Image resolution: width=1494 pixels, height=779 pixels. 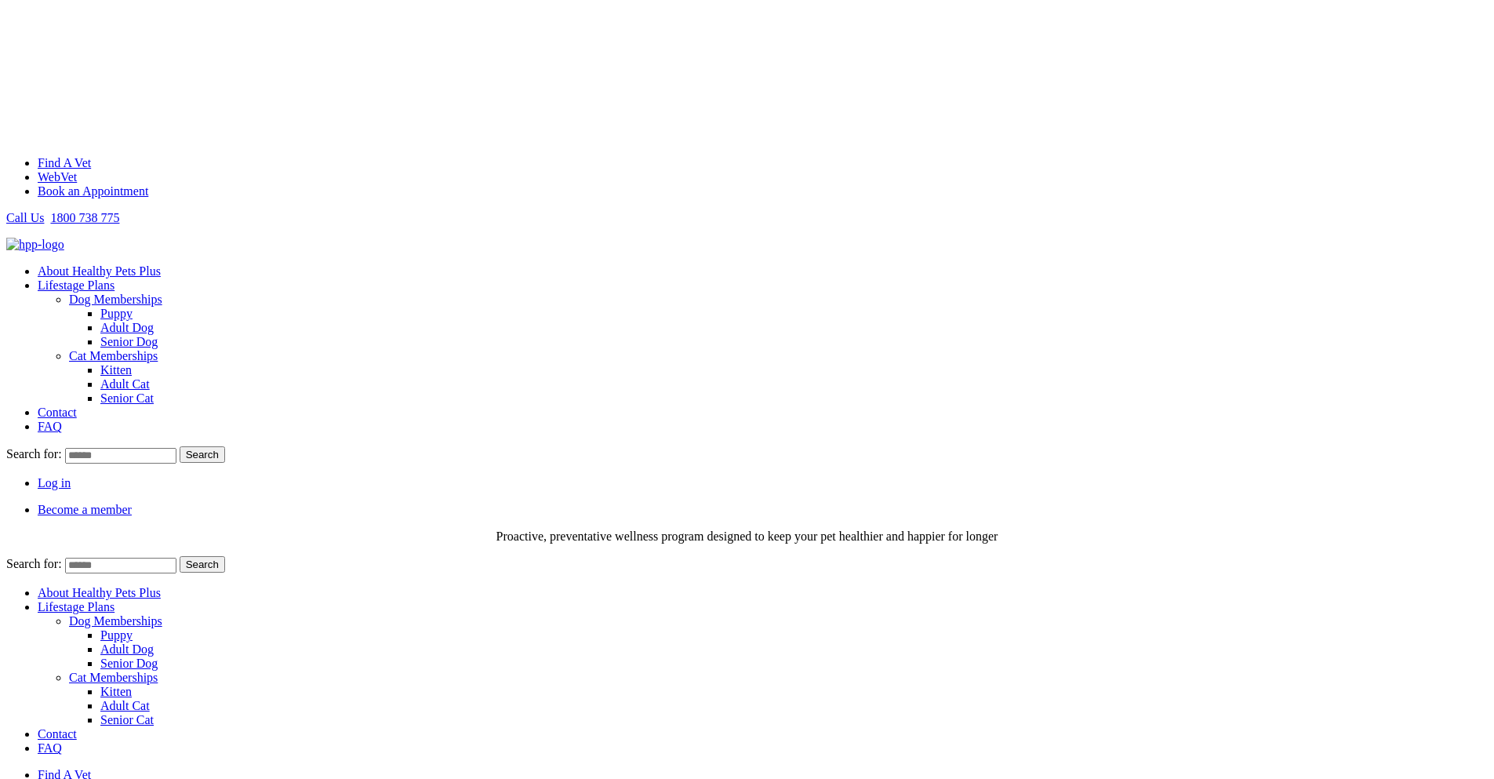 I want to click on a: WebVet, so click(x=57, y=176).